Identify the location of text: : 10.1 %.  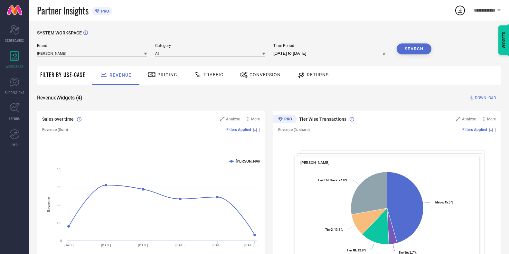
(334, 229).